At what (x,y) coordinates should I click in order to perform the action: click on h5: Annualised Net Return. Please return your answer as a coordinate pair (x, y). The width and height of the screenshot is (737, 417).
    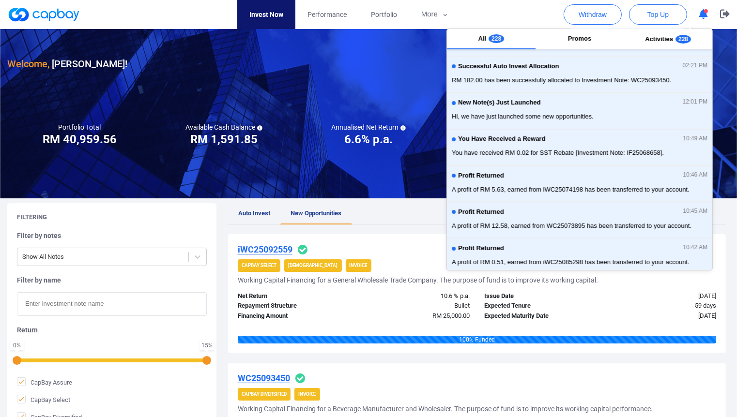
    Looking at the image, I should click on (368, 127).